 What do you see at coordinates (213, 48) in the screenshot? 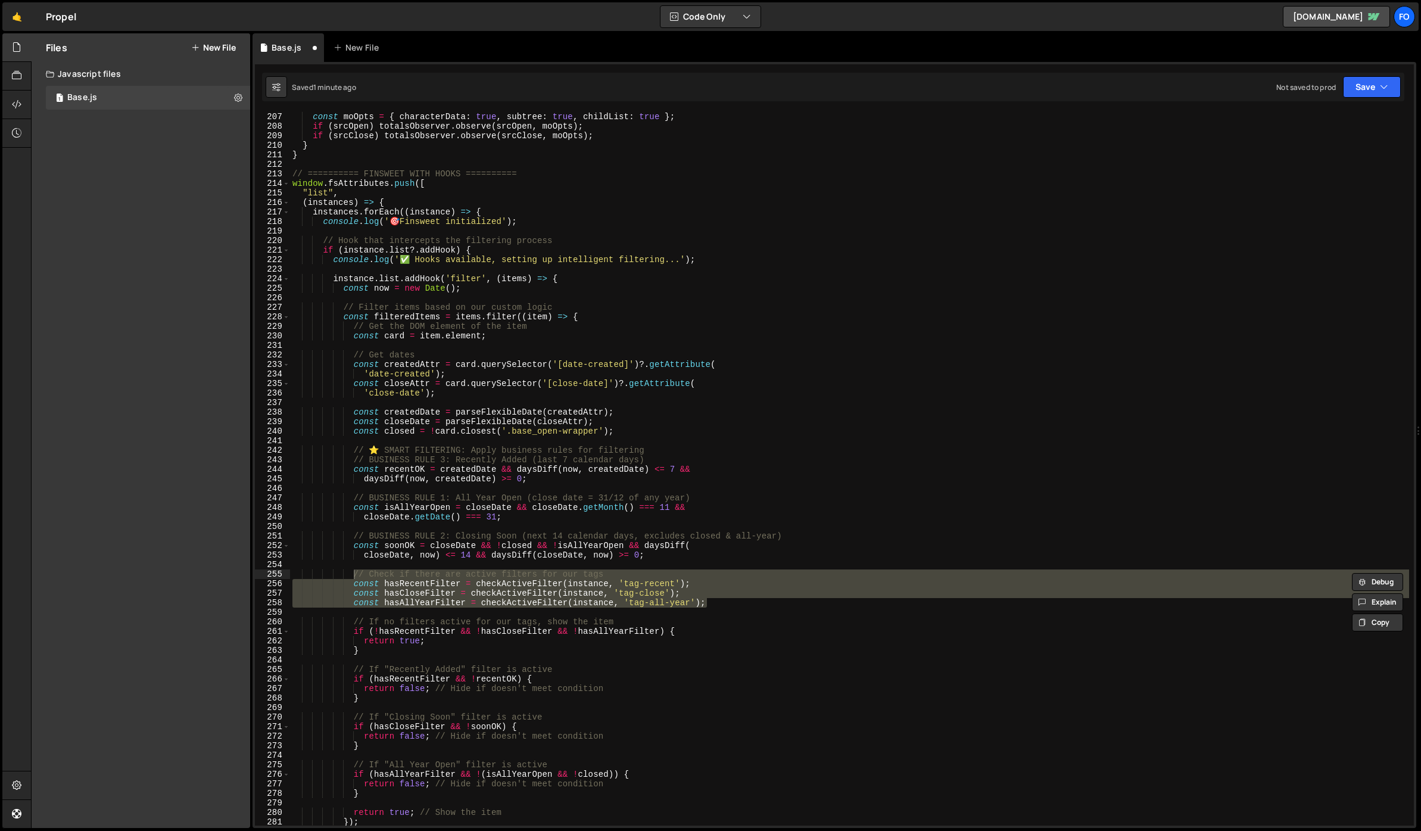
I see `button: New File` at bounding box center [213, 48].